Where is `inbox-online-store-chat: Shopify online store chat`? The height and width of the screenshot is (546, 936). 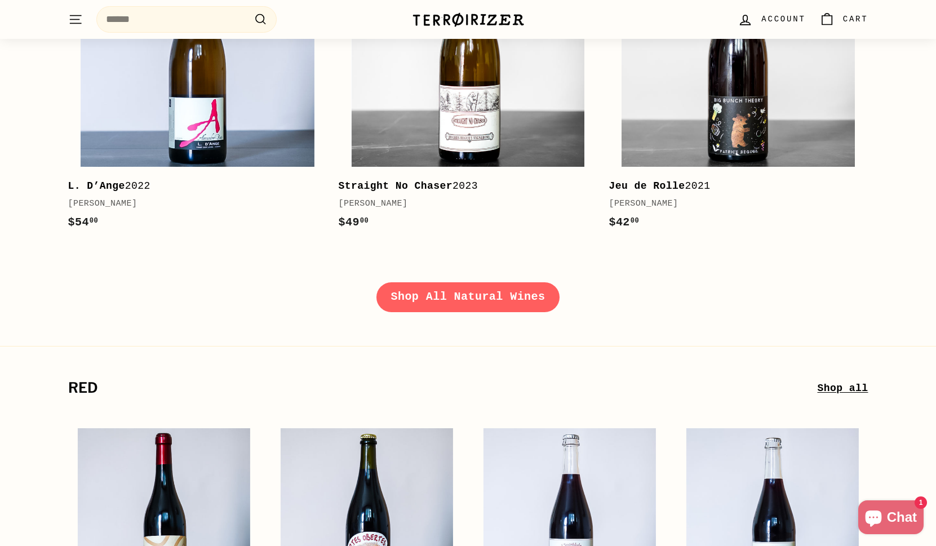
inbox-online-store-chat: Shopify online store chat is located at coordinates (891, 518).